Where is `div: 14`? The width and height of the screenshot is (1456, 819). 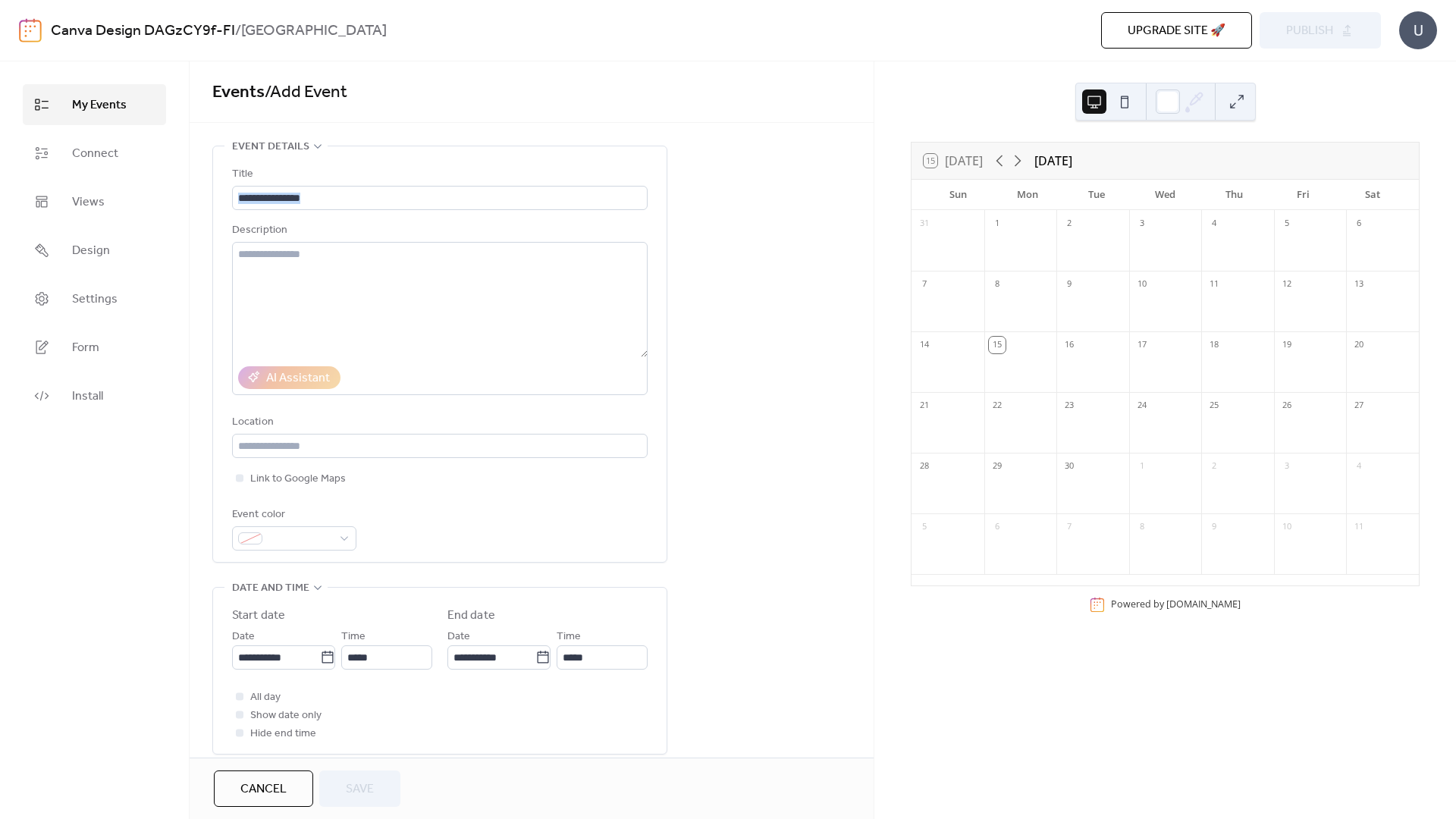 div: 14 is located at coordinates (924, 345).